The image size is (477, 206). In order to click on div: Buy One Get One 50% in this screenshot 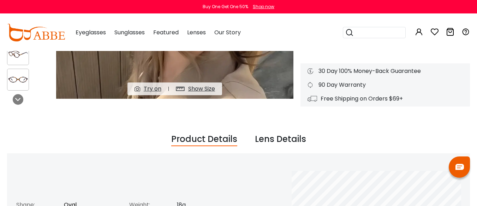, I will do `click(225, 7)`.